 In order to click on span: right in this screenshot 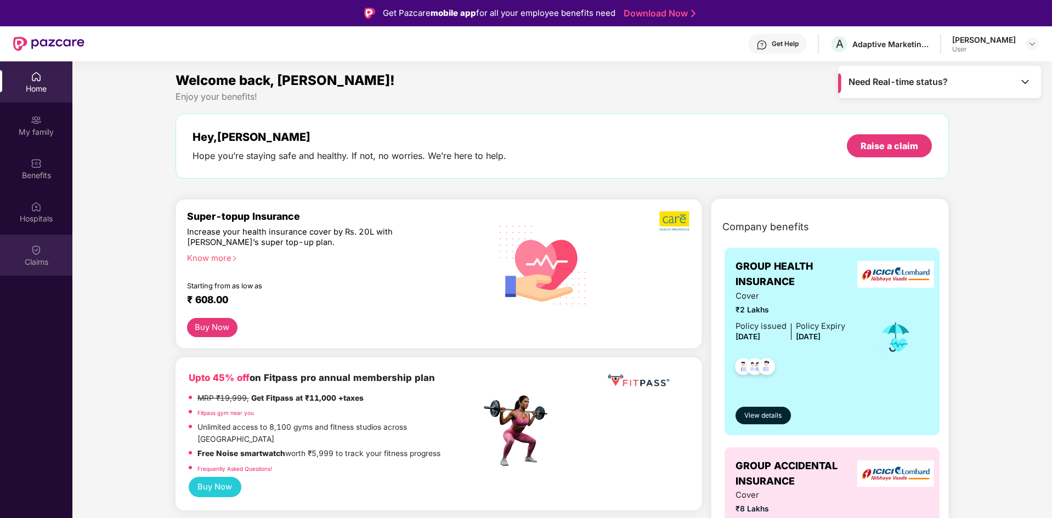, I will do `click(234, 258)`.